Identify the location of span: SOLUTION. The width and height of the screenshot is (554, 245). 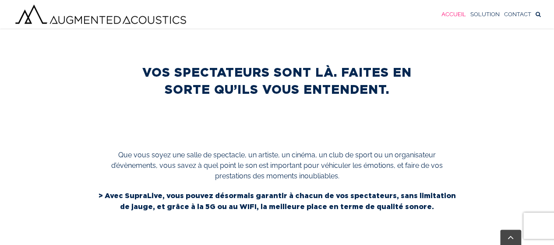
(485, 14).